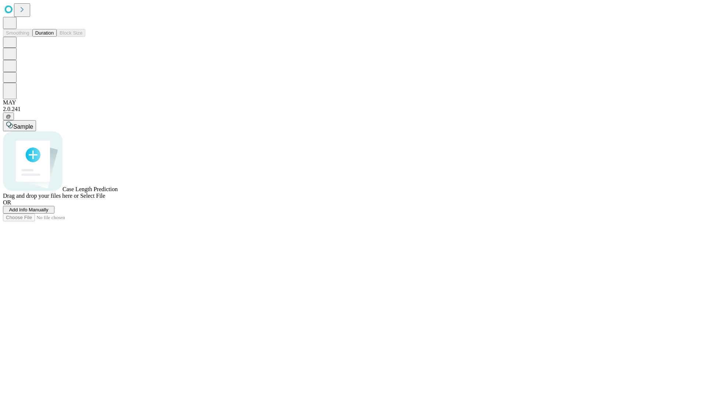  Describe the element at coordinates (7, 202) in the screenshot. I see `span: OR` at that location.